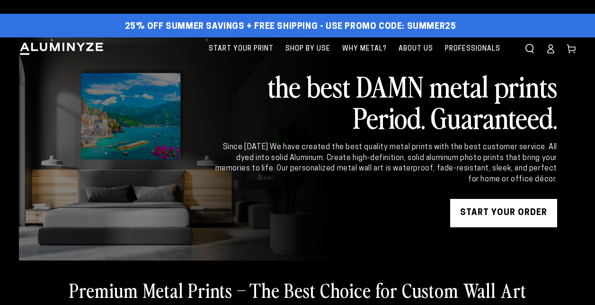  Describe the element at coordinates (416, 49) in the screenshot. I see `a: About Us` at that location.